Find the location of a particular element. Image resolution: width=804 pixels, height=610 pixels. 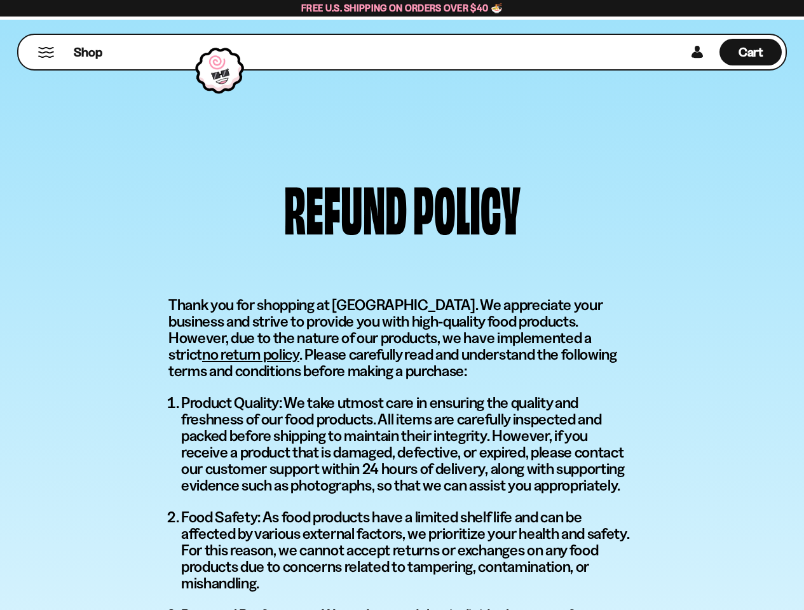

a: Shop is located at coordinates (88, 52).